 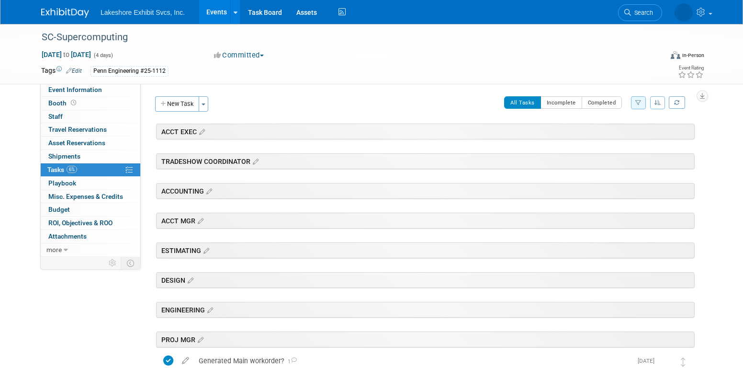 I want to click on span: to, so click(x=66, y=55).